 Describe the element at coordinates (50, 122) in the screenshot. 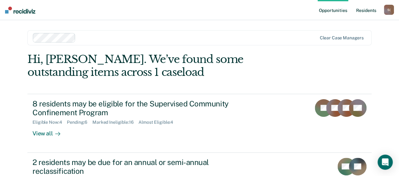

I see `div: Eligible Now : 4` at that location.